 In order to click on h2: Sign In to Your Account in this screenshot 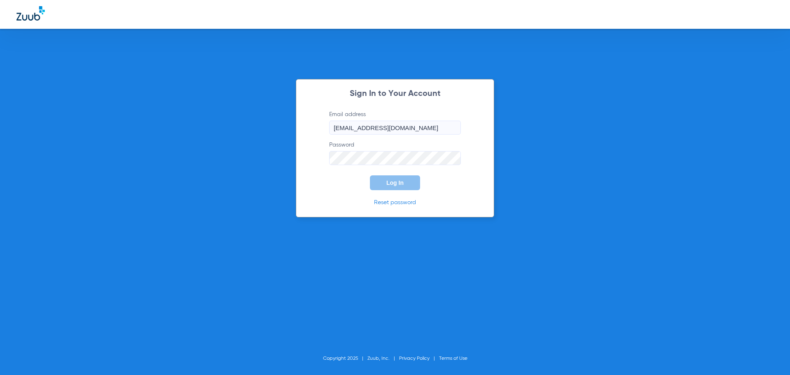, I will do `click(395, 94)`.